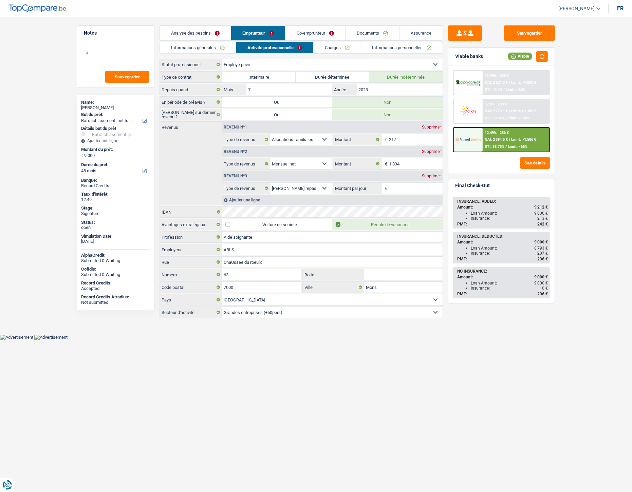 Image resolution: width=632 pixels, height=492 pixels. Describe the element at coordinates (191, 262) in the screenshot. I see `label: Rue` at that location.